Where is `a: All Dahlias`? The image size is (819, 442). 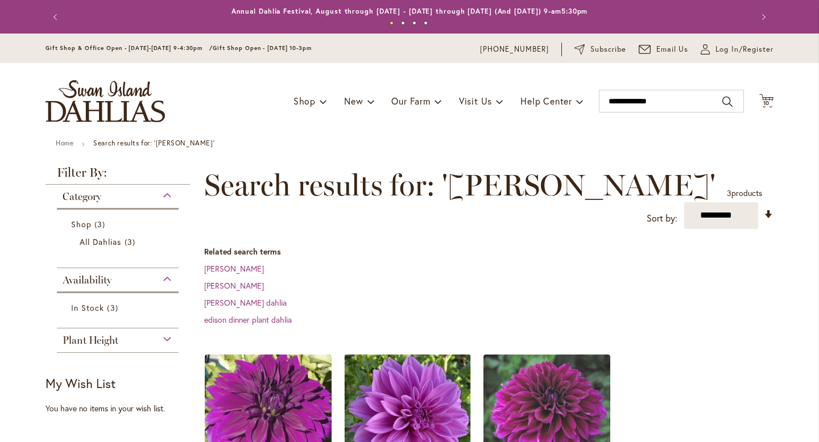 a: All Dahlias is located at coordinates (119, 242).